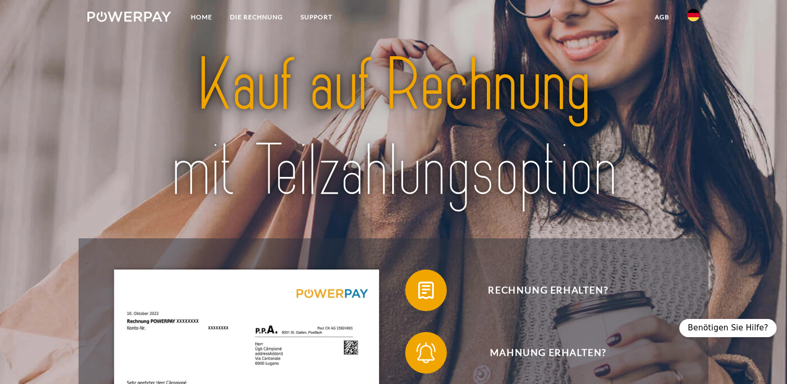 This screenshot has width=787, height=384. I want to click on a: SUPPORT, so click(316, 17).